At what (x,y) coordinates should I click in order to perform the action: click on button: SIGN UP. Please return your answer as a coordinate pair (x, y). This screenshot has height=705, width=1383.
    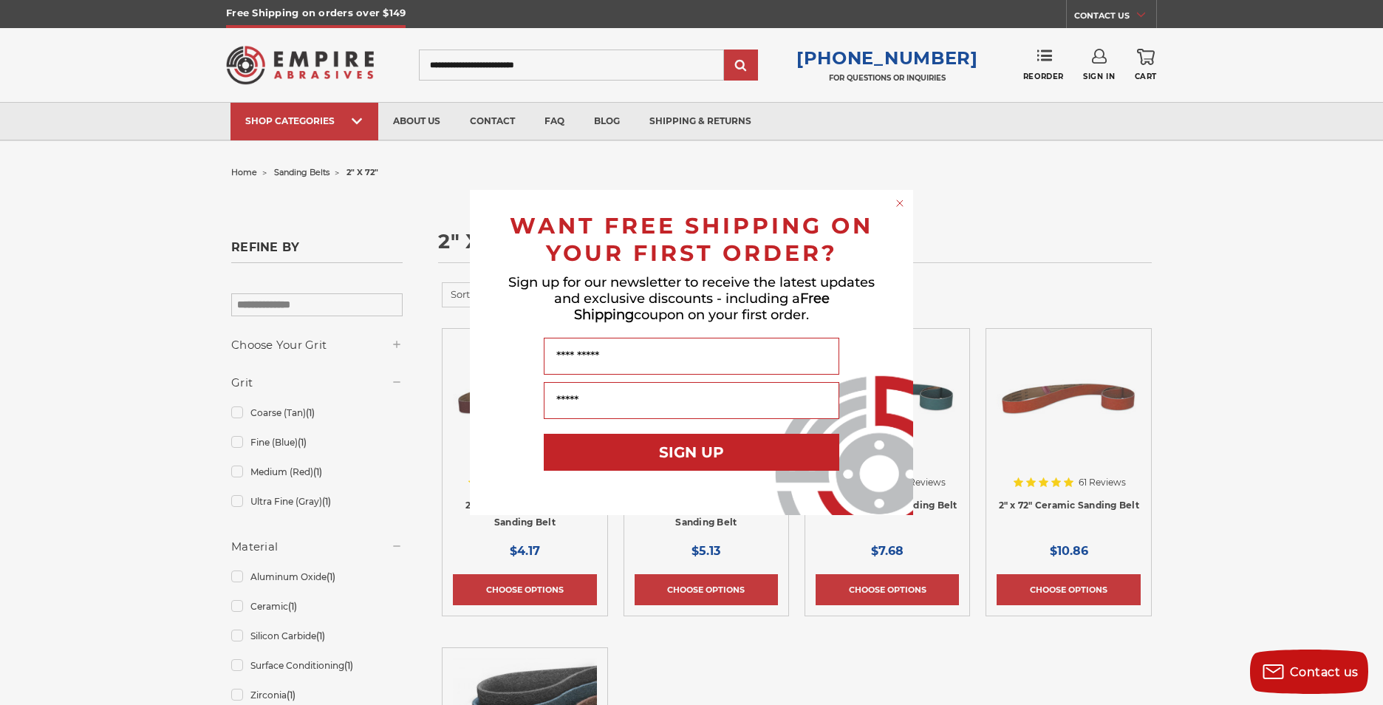
    Looking at the image, I should click on (691, 452).